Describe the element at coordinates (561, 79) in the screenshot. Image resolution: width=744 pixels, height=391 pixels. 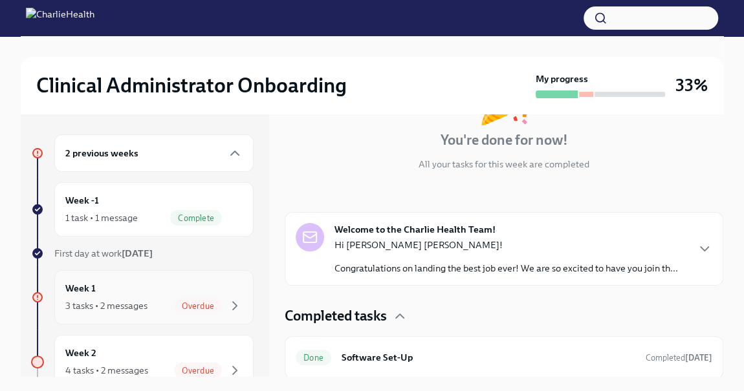
I see `strong: My progress` at that location.